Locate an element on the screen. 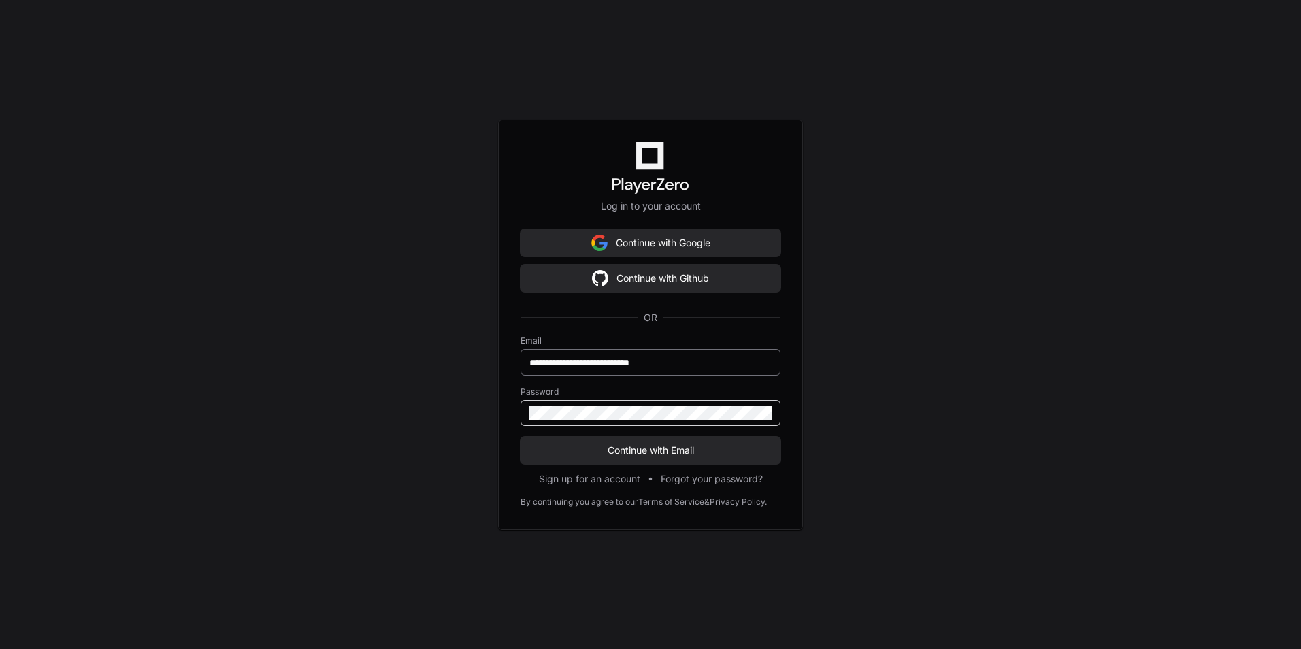  a: Privacy Policy. is located at coordinates (739, 502).